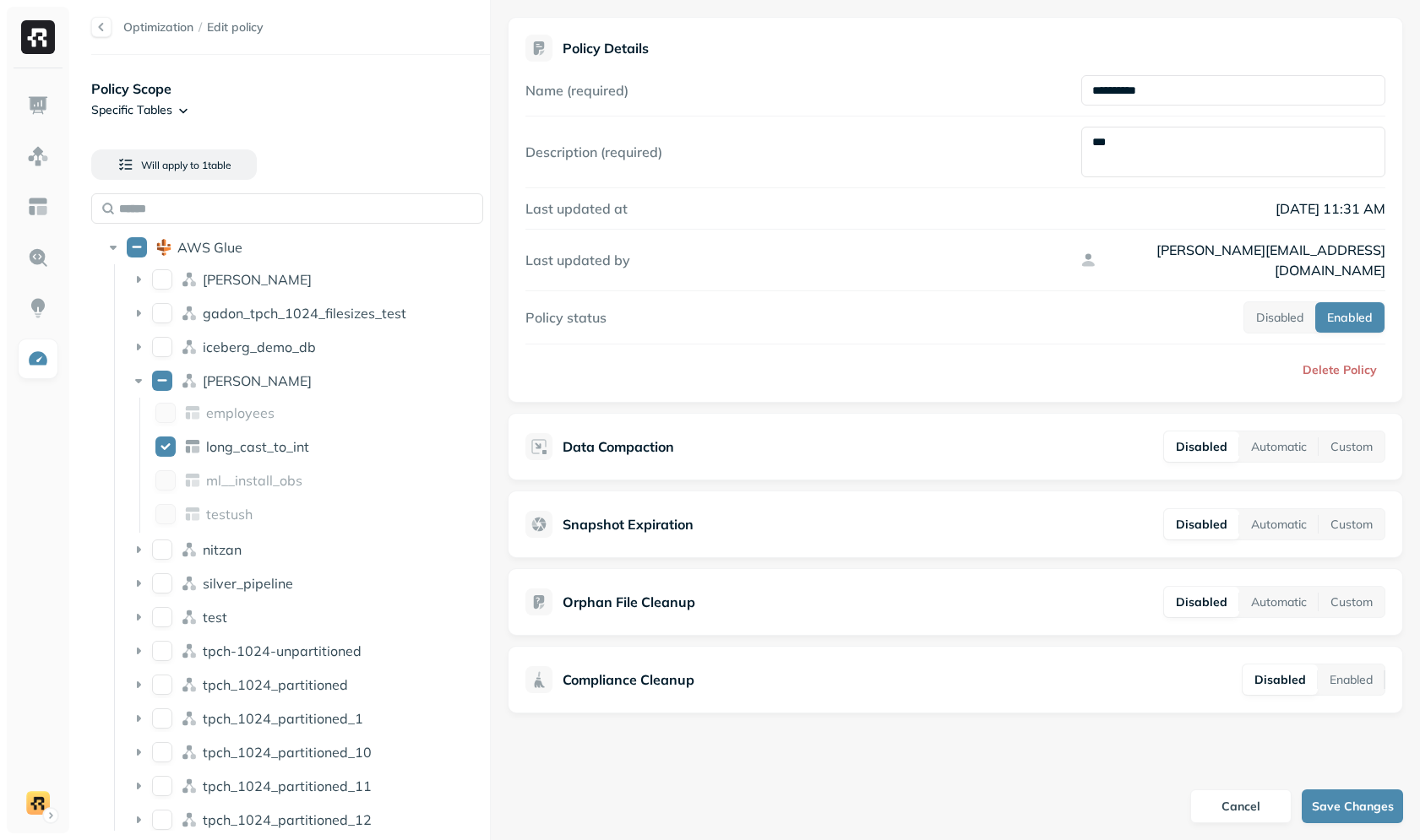 The image size is (1420, 840). Describe the element at coordinates (628, 602) in the screenshot. I see `p: Orphan File Cleanup` at that location.